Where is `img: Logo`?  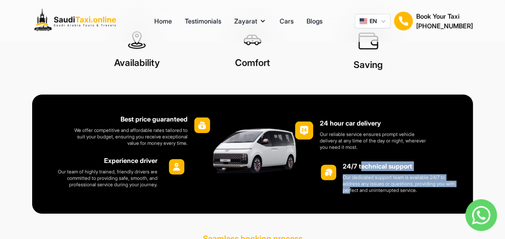 img: Logo is located at coordinates (77, 21).